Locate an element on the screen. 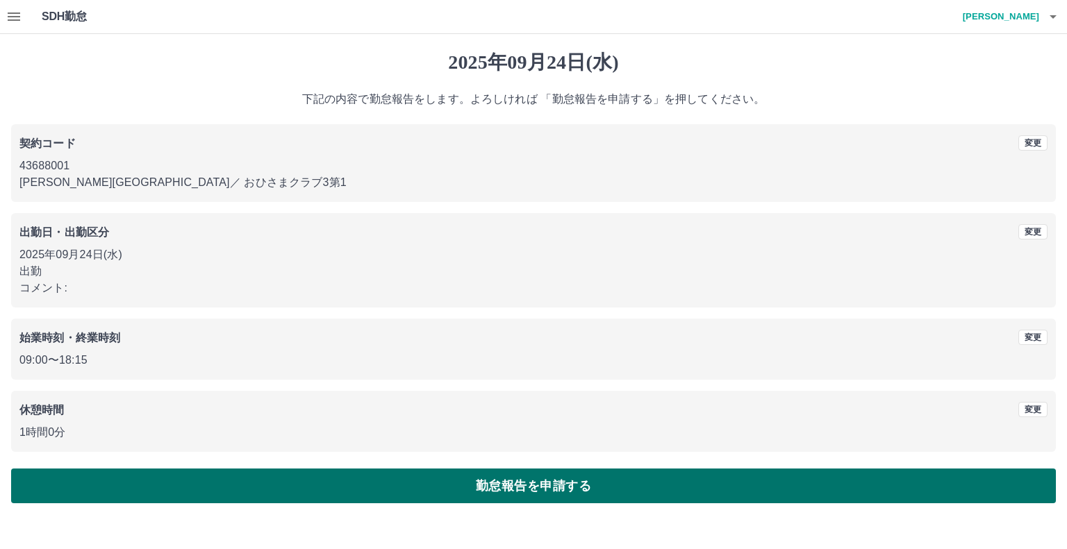 Image resolution: width=1067 pixels, height=549 pixels. b: 休憩時間 is located at coordinates (42, 410).